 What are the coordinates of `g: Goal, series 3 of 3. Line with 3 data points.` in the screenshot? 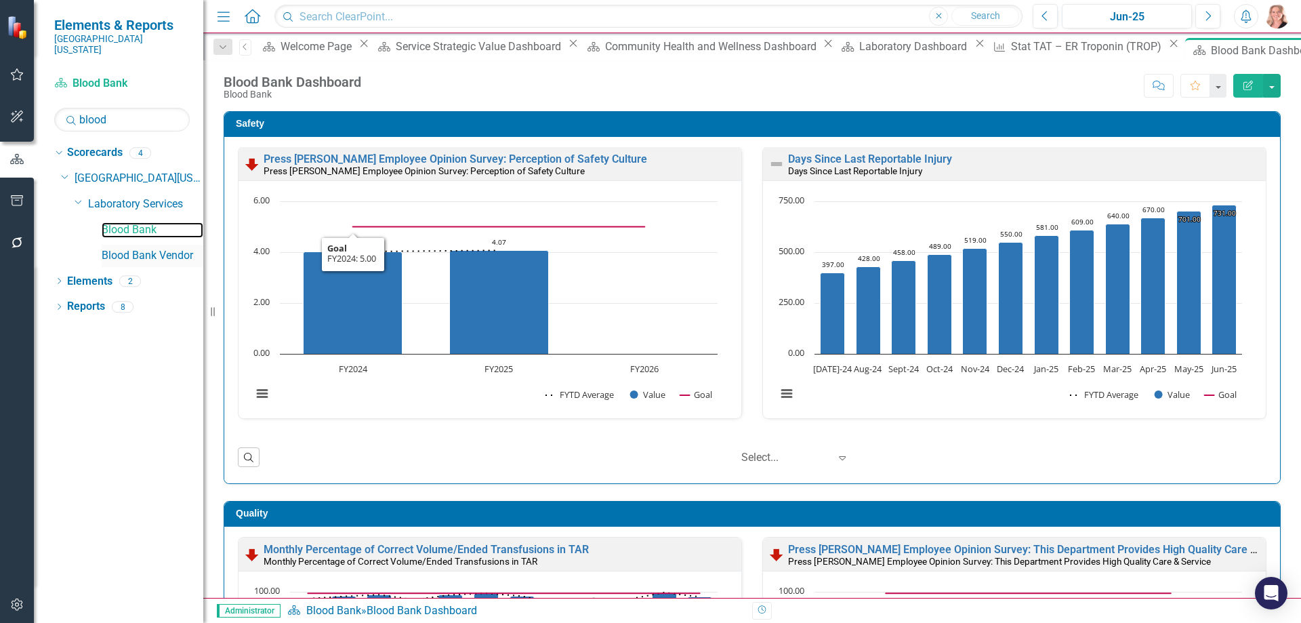 It's located at (499, 226).